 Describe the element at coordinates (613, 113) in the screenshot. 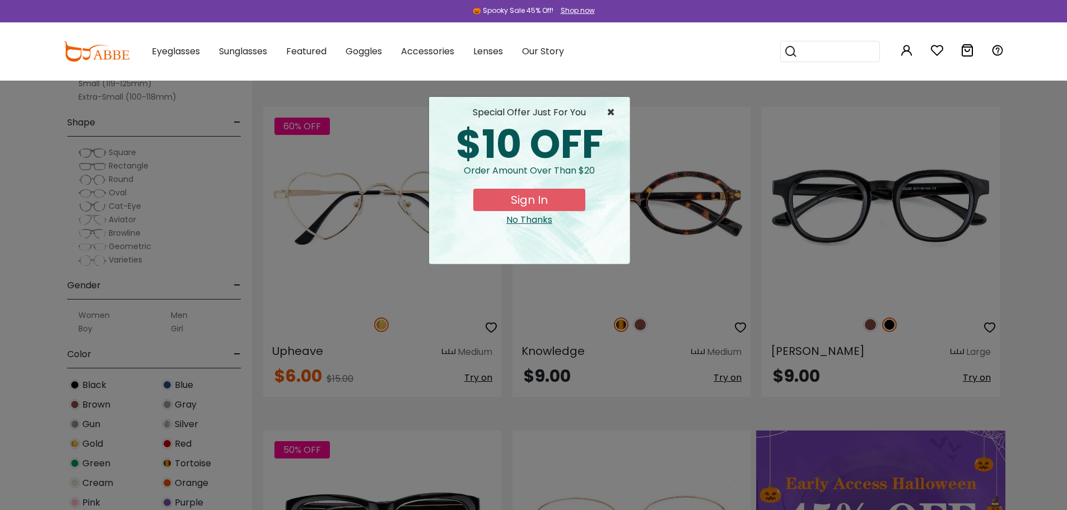

I see `button: Close` at that location.